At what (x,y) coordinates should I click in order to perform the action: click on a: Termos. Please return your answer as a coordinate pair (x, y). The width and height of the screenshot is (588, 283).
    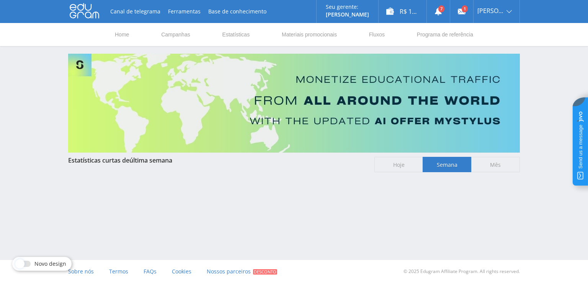
    Looking at the image, I should click on (119, 271).